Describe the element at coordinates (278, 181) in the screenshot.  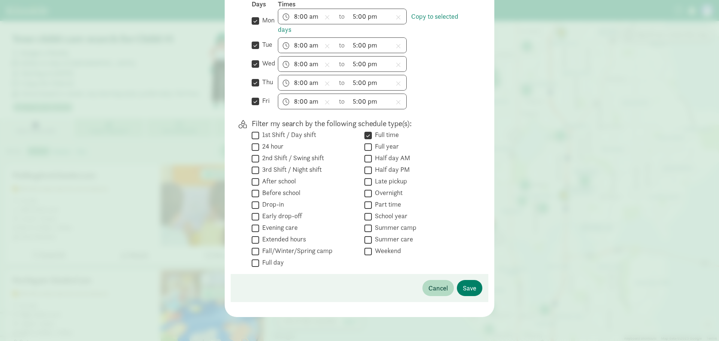
I see `label: After school` at that location.